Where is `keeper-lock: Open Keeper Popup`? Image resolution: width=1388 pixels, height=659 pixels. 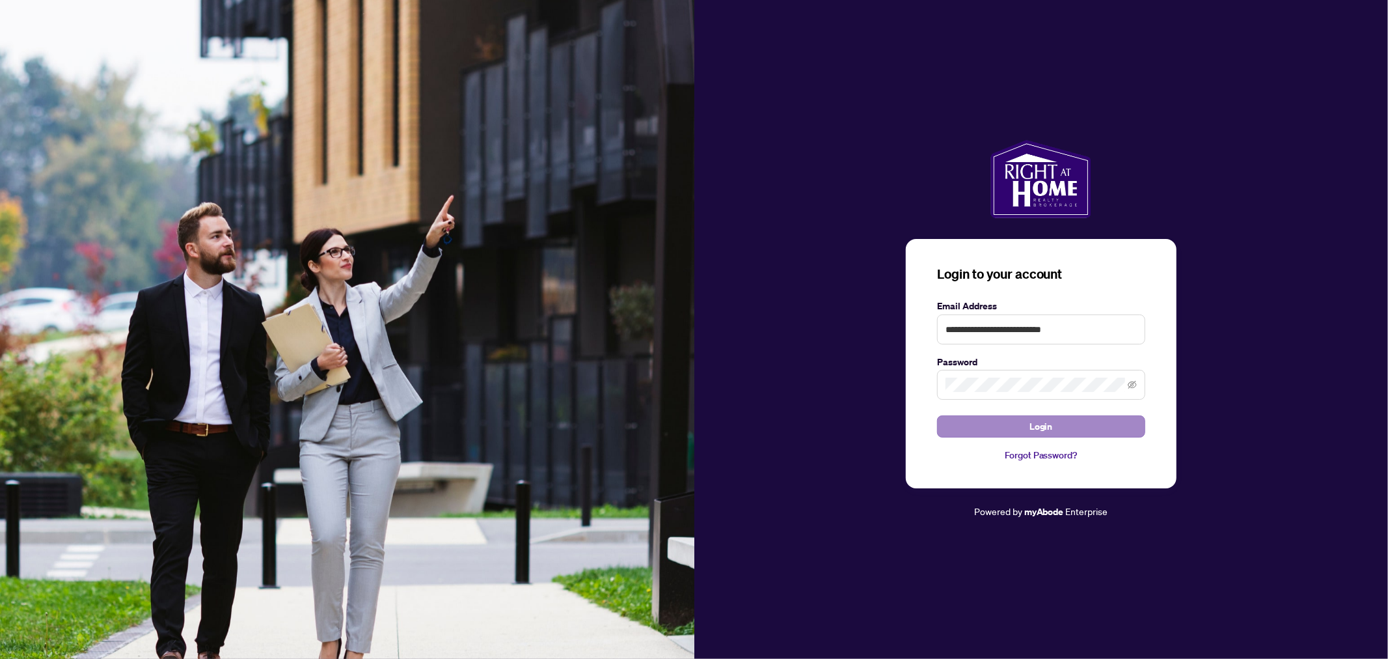
keeper-lock: Open Keeper Popup is located at coordinates (1116, 385).